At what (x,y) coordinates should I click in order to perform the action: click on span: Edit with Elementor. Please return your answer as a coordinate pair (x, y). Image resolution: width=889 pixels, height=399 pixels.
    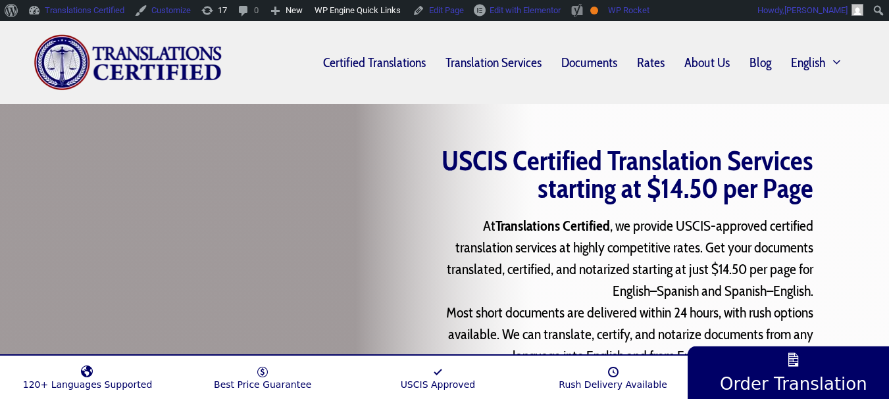
    Looking at the image, I should click on (525, 10).